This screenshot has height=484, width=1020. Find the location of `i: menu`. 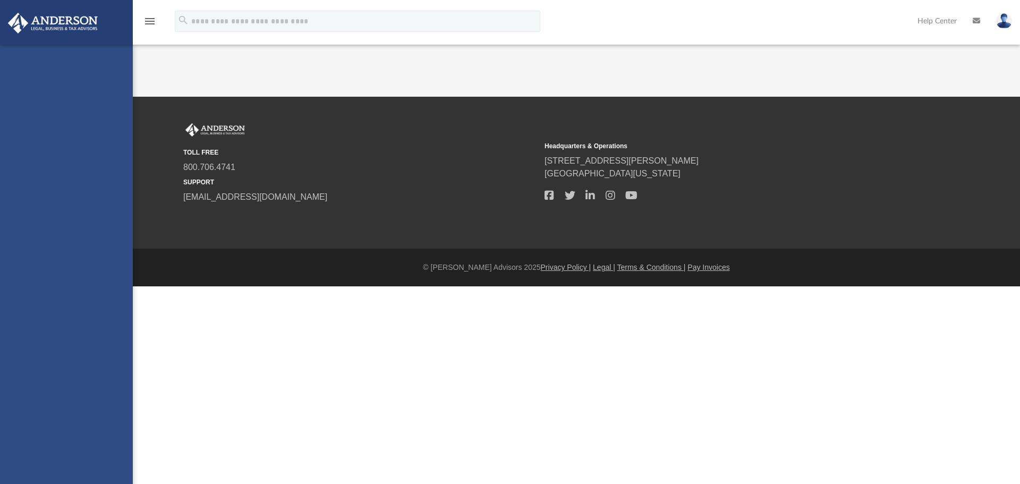

i: menu is located at coordinates (150, 21).